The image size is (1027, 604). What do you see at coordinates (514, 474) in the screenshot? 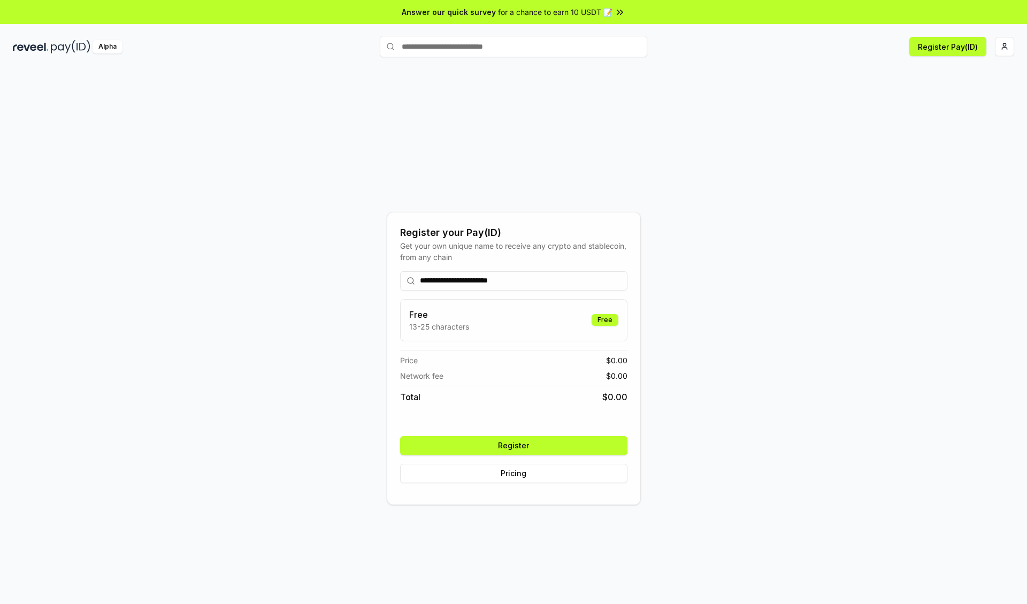
I see `button: Pricing` at bounding box center [514, 474].